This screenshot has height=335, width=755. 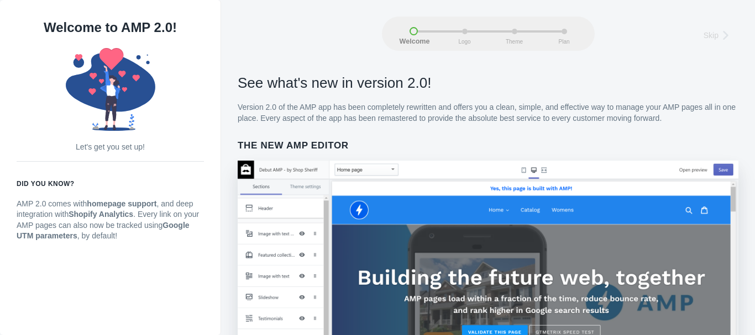 I want to click on strong: Google UTM parameters, so click(x=103, y=231).